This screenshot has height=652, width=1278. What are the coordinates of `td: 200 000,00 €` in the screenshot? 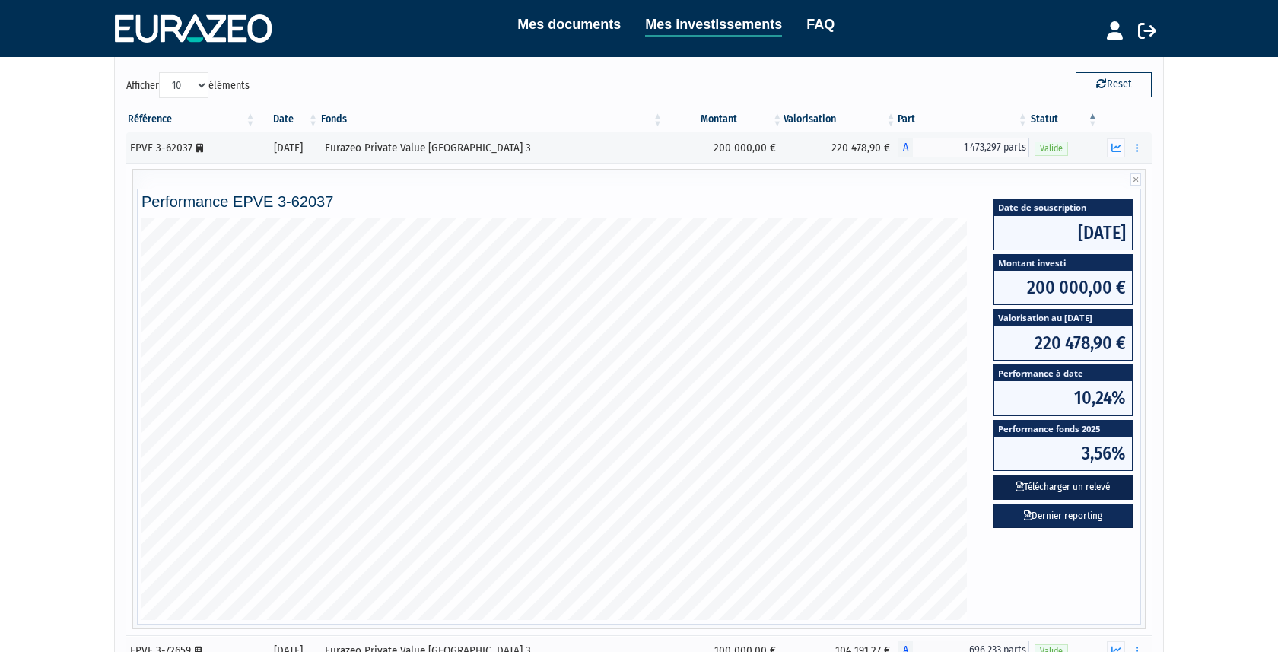 It's located at (724, 148).